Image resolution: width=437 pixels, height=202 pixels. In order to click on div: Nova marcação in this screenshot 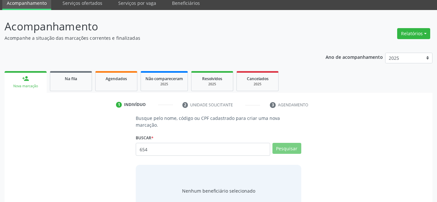, I will do `click(26, 86)`.